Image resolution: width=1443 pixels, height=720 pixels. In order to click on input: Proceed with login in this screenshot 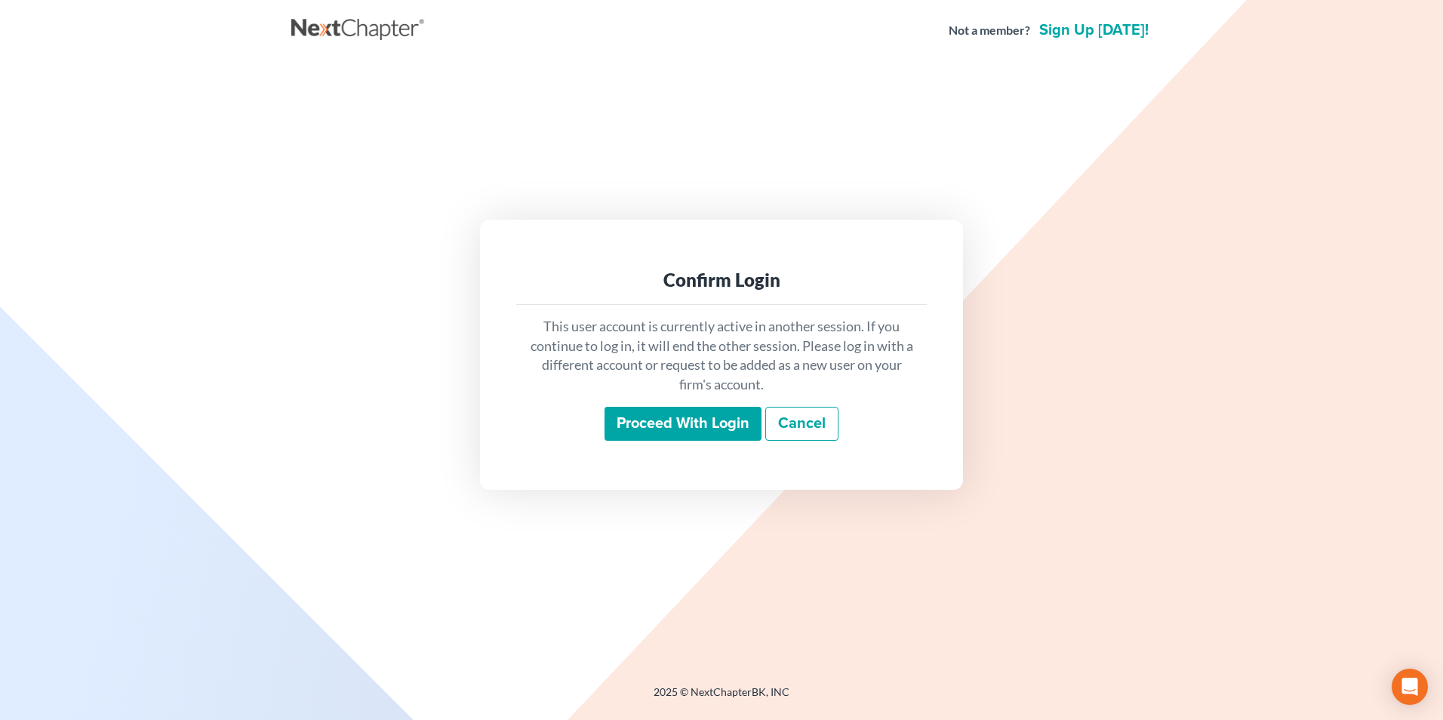, I will do `click(683, 424)`.